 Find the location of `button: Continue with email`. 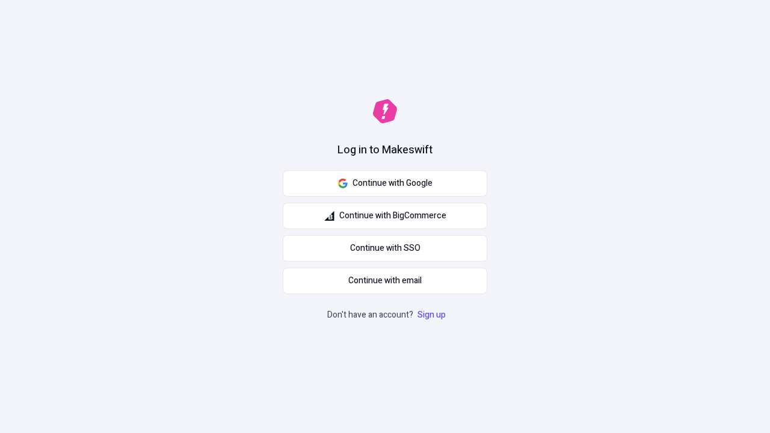

button: Continue with email is located at coordinates (385, 281).